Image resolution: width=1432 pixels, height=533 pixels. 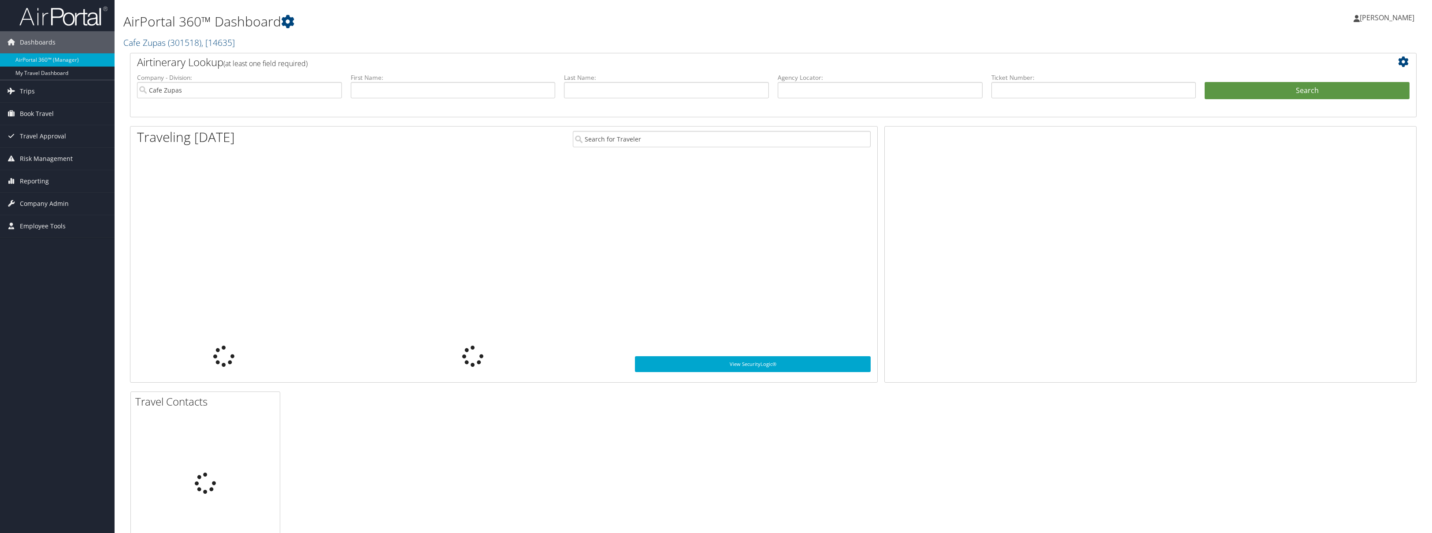 What do you see at coordinates (37, 42) in the screenshot?
I see `span: Dashboards` at bounding box center [37, 42].